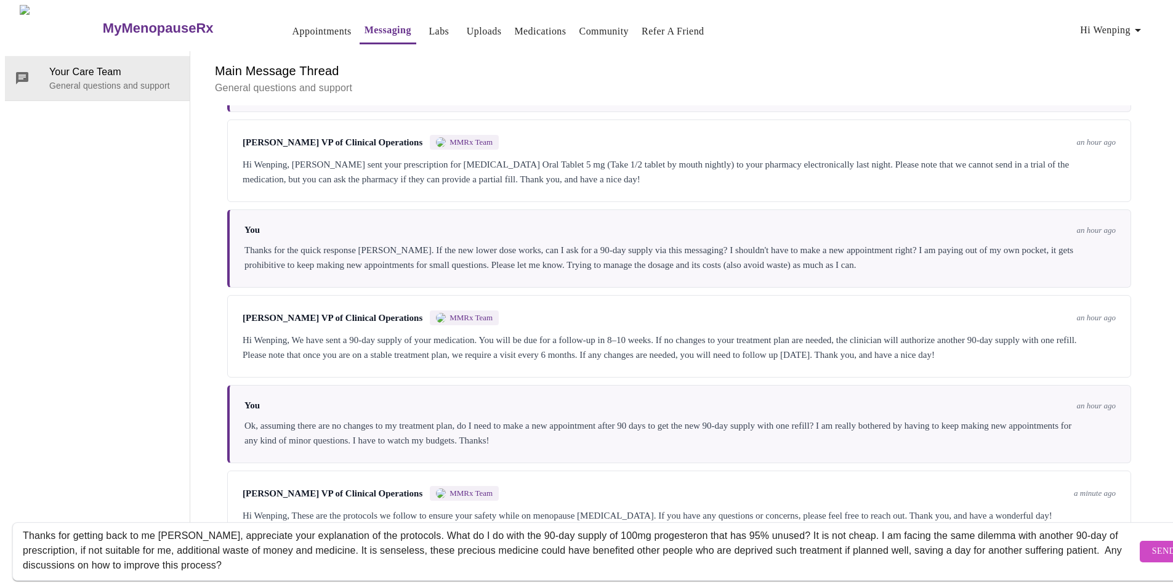 This screenshot has height=587, width=1173. What do you see at coordinates (673, 31) in the screenshot?
I see `button: Refer a Friend` at bounding box center [673, 31].